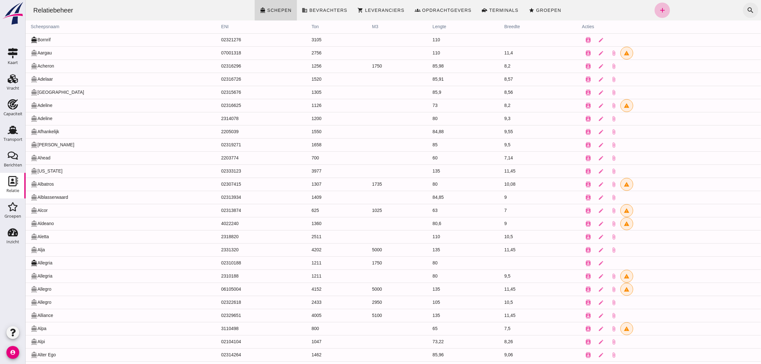 This screenshot has width=761, height=364. I want to click on span: Terminals, so click(478, 10).